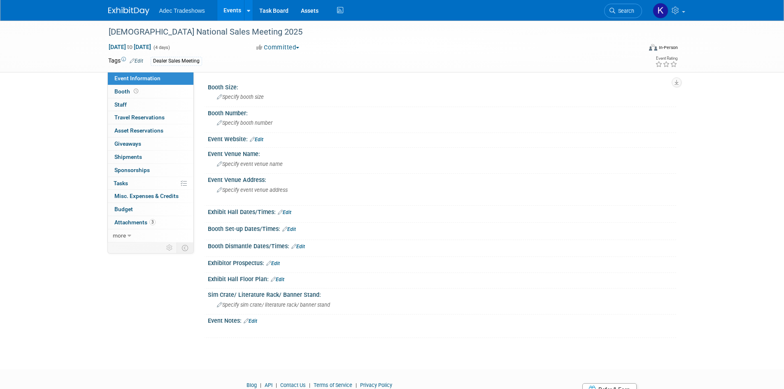  Describe the element at coordinates (278, 47) in the screenshot. I see `button: Committed` at that location.